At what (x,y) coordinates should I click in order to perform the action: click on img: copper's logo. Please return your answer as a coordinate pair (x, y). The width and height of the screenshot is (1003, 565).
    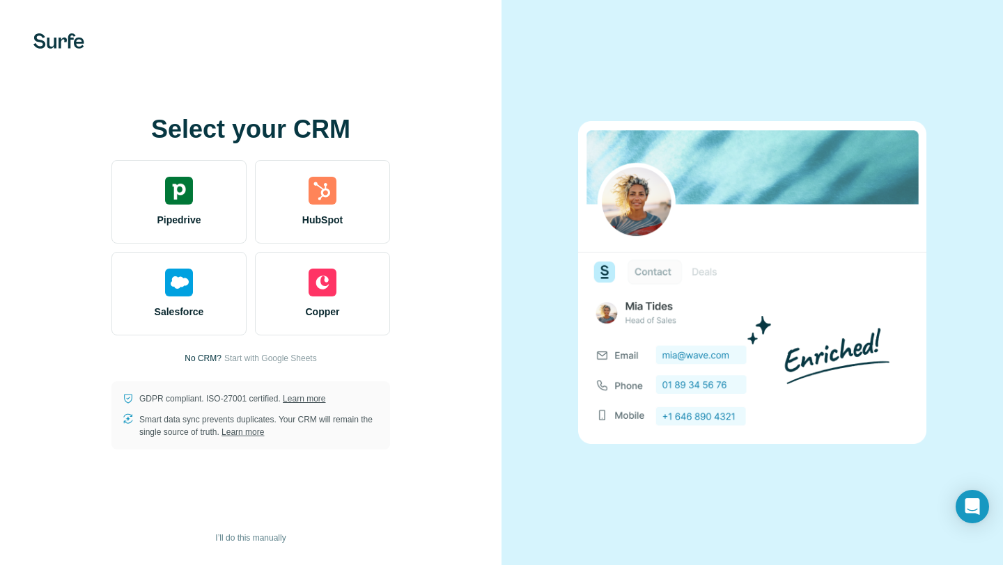
    Looking at the image, I should click on (322, 283).